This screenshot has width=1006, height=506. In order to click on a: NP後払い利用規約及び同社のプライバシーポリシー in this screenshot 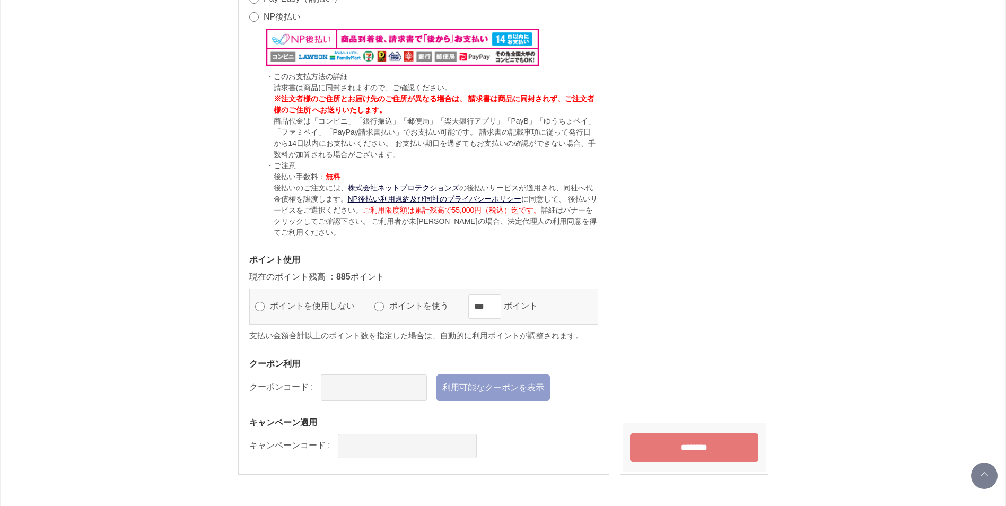, I will do `click(434, 199)`.